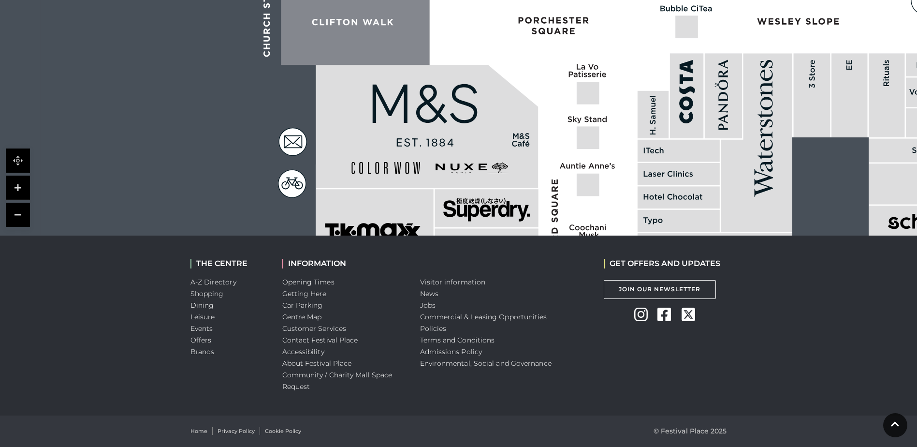 This screenshot has height=447, width=917. What do you see at coordinates (201, 340) in the screenshot?
I see `a: Offers` at bounding box center [201, 340].